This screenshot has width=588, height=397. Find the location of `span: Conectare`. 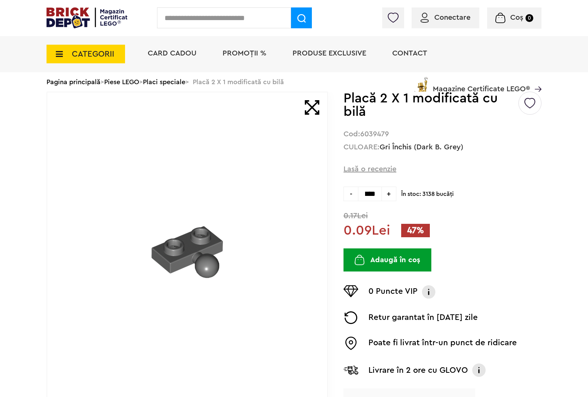

span: Conectare is located at coordinates (452, 17).